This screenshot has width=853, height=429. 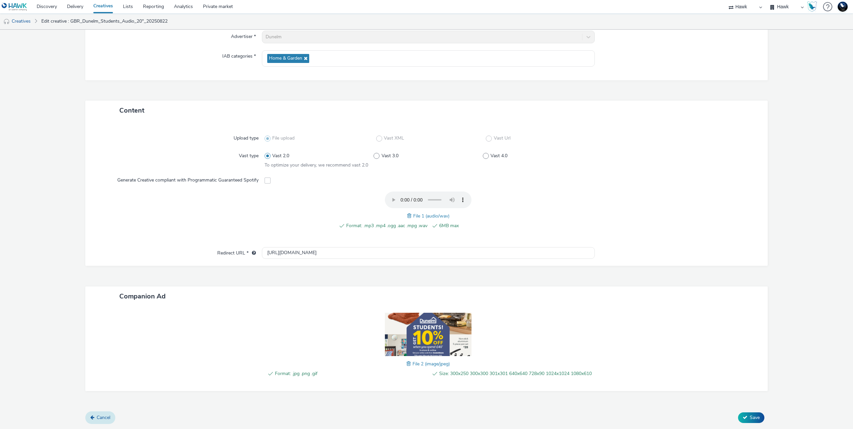 What do you see at coordinates (390, 156) in the screenshot?
I see `span: Vast 3.0` at bounding box center [390, 156].